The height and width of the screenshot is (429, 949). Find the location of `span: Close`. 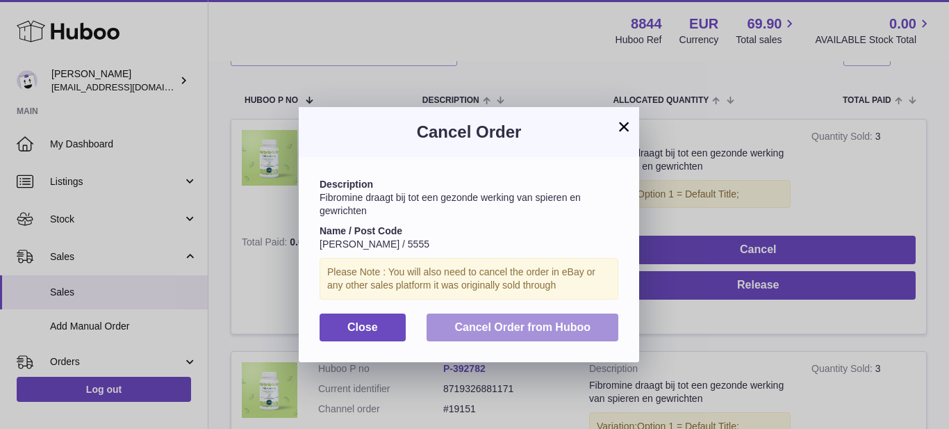

span: Close is located at coordinates (363, 326).